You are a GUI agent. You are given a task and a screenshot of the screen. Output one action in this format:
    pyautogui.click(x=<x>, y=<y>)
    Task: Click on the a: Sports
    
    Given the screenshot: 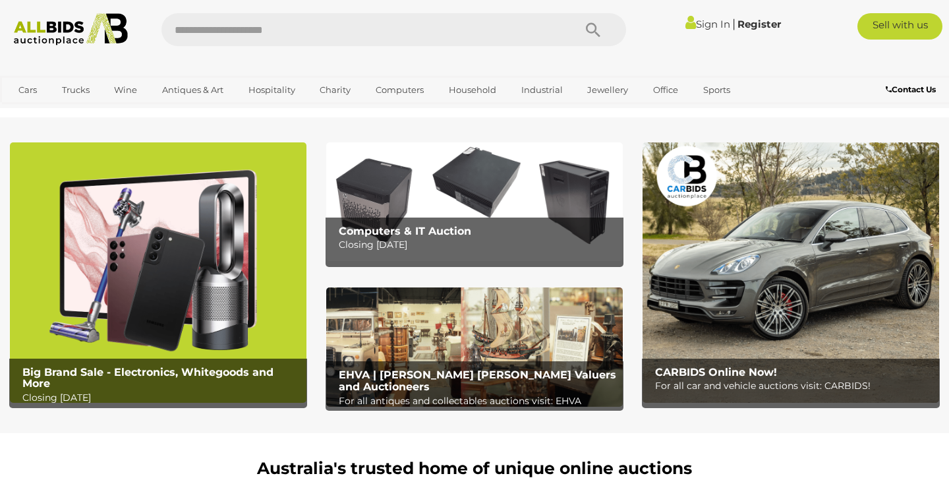 What is the action you would take?
    pyautogui.click(x=716, y=90)
    